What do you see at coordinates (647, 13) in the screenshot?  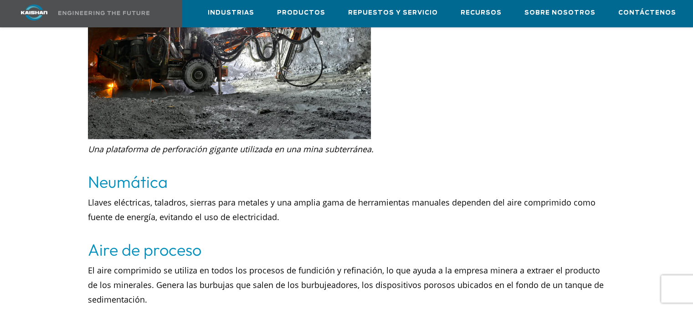 I see `font: Contáctenos` at bounding box center [647, 13].